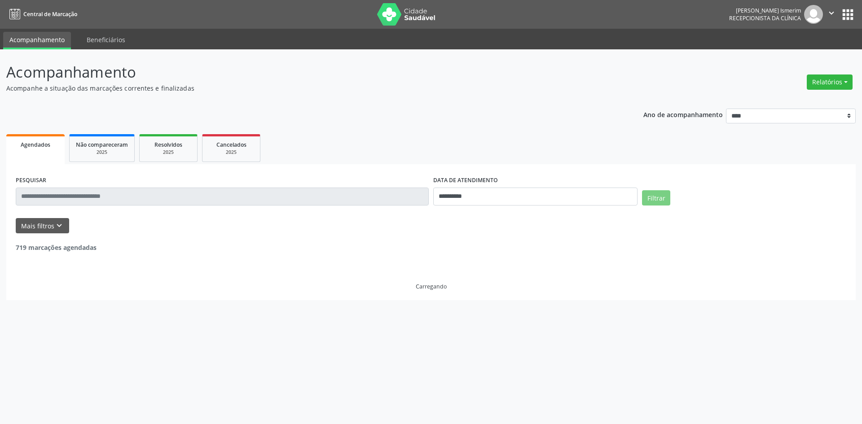 The image size is (862, 424). I want to click on button: Mais filtroskeyboard_arrow_down, so click(42, 226).